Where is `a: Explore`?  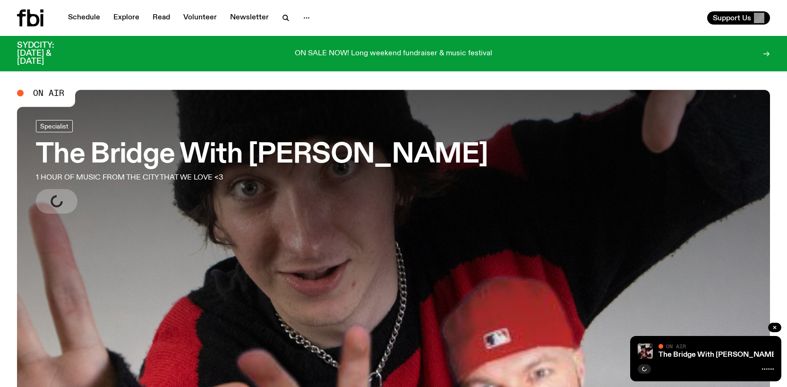
a: Explore is located at coordinates (126, 18).